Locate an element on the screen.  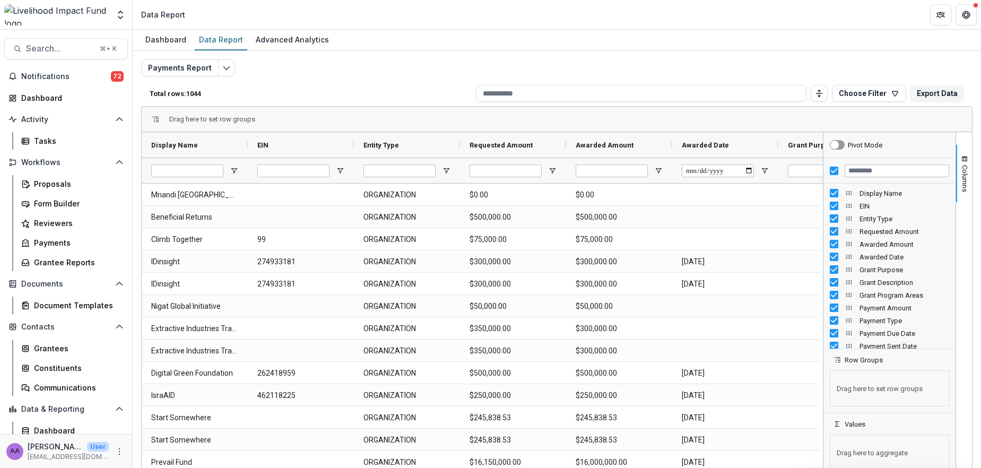
input: EIN Filter Input is located at coordinates (293, 171).